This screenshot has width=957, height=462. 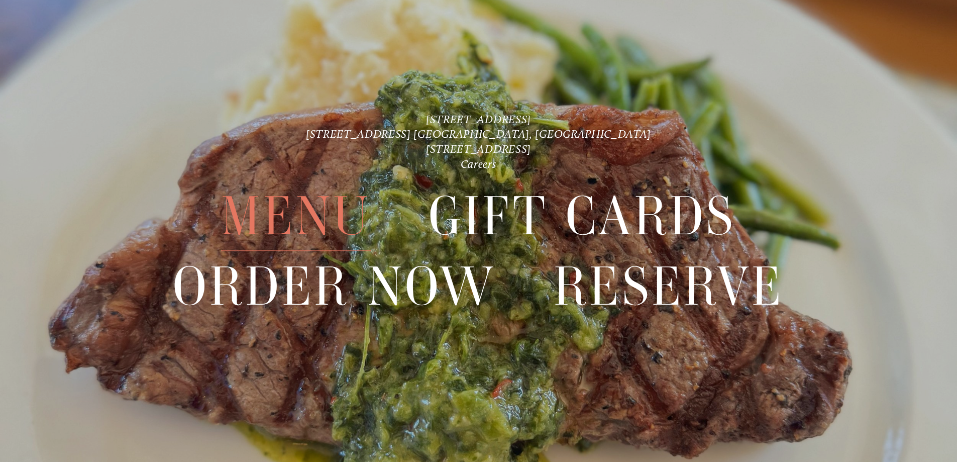 What do you see at coordinates (54, 29) in the screenshot?
I see `img: Amaro's Table` at bounding box center [54, 29].